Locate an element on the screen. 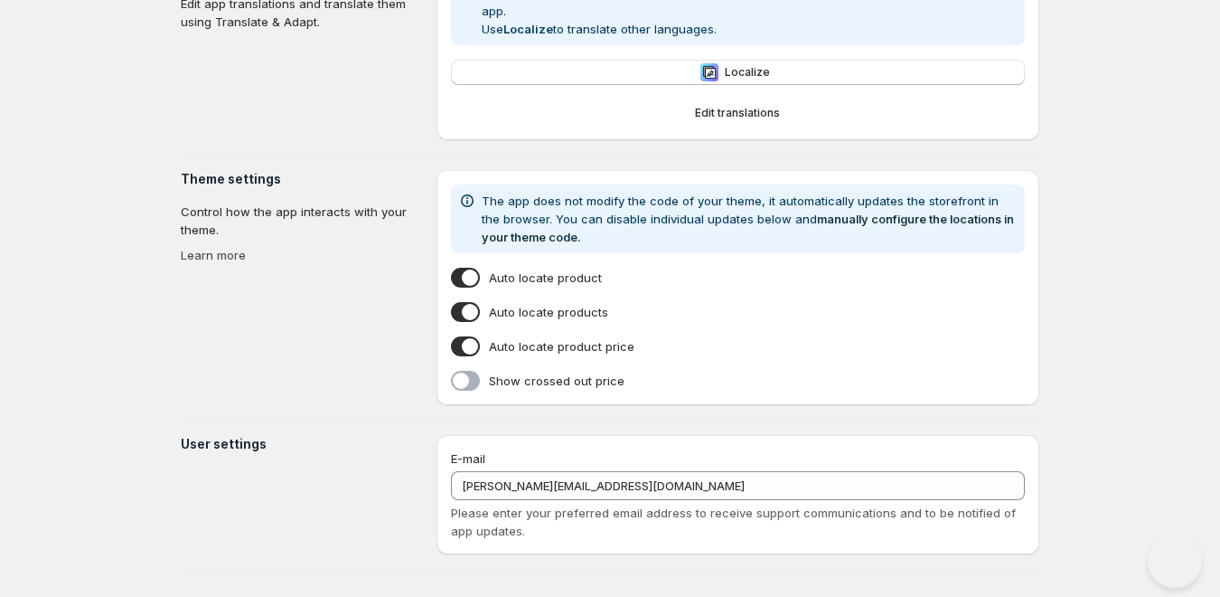 This screenshot has height=597, width=1220. a: manually configure the locations in your theme code. is located at coordinates (748, 228).